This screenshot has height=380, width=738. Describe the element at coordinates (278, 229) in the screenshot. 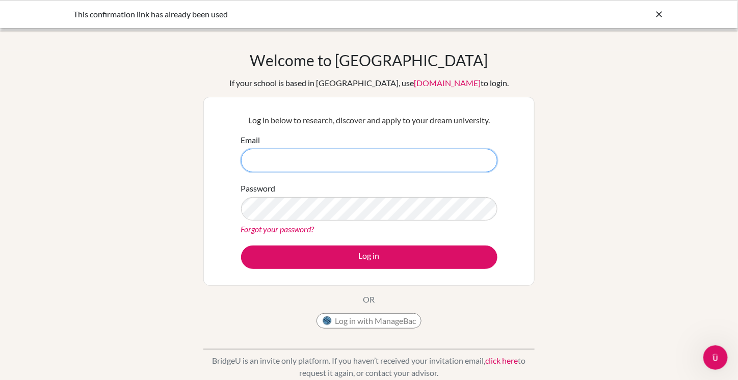

I see `a: Forgot your password?` at that location.